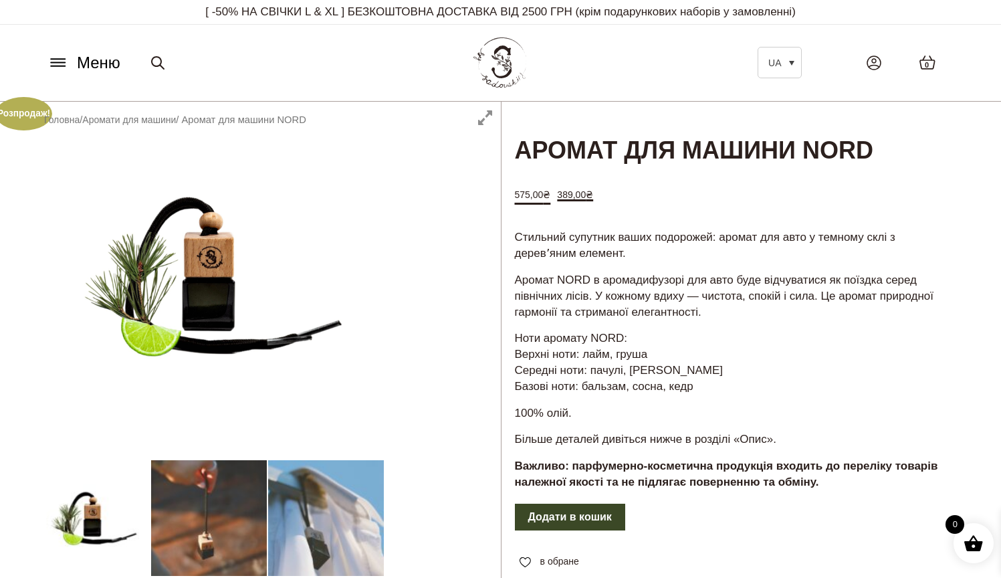 Image resolution: width=1001 pixels, height=578 pixels. Describe the element at coordinates (570, 517) in the screenshot. I see `button: Додати в кошик` at that location.